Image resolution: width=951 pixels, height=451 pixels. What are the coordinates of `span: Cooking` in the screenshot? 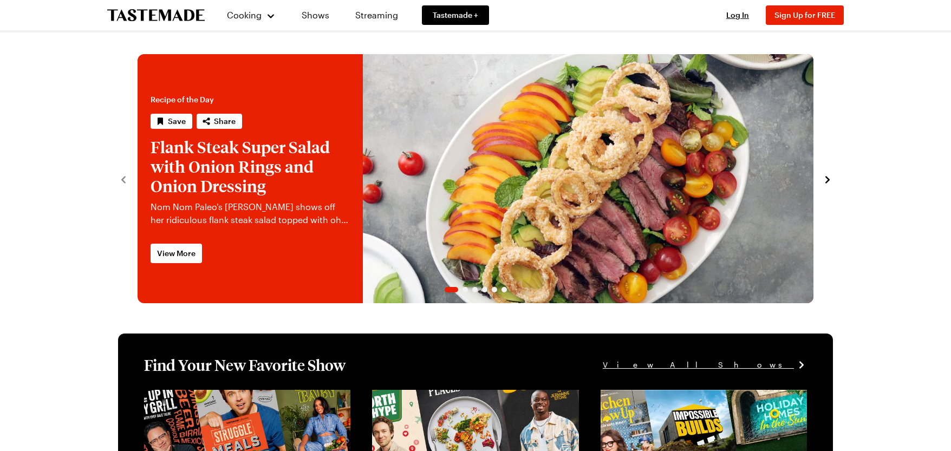 It's located at (244, 15).